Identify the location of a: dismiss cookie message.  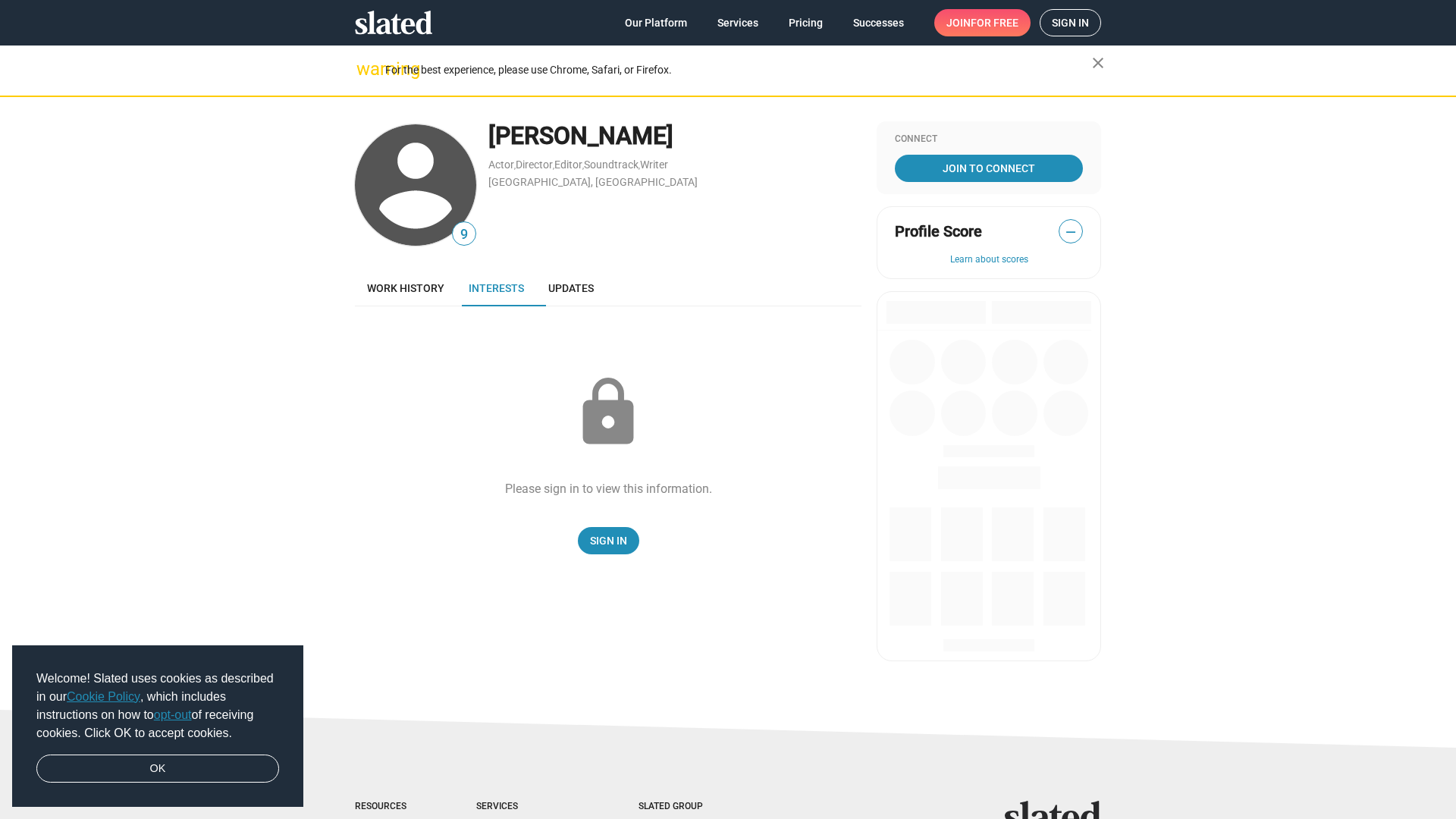
(158, 769).